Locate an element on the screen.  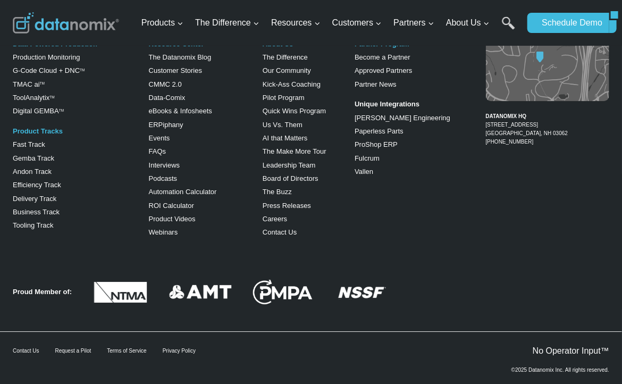
img: Datanomix is located at coordinates (66, 23).